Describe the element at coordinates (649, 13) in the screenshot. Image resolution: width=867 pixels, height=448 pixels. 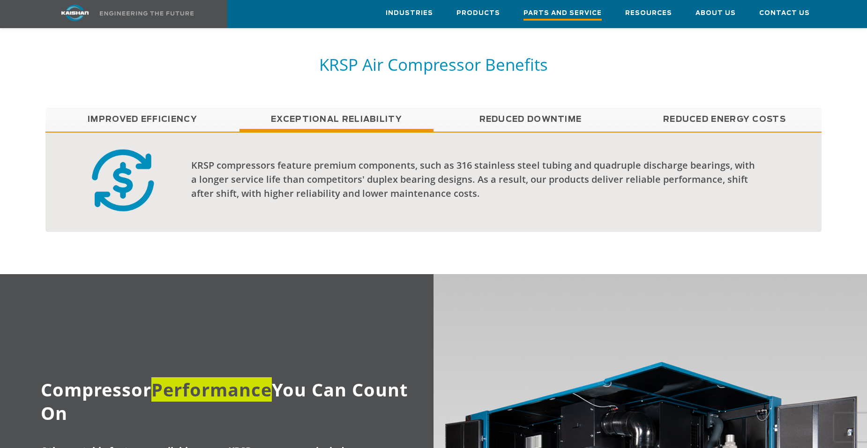
I see `span: Resources` at that location.